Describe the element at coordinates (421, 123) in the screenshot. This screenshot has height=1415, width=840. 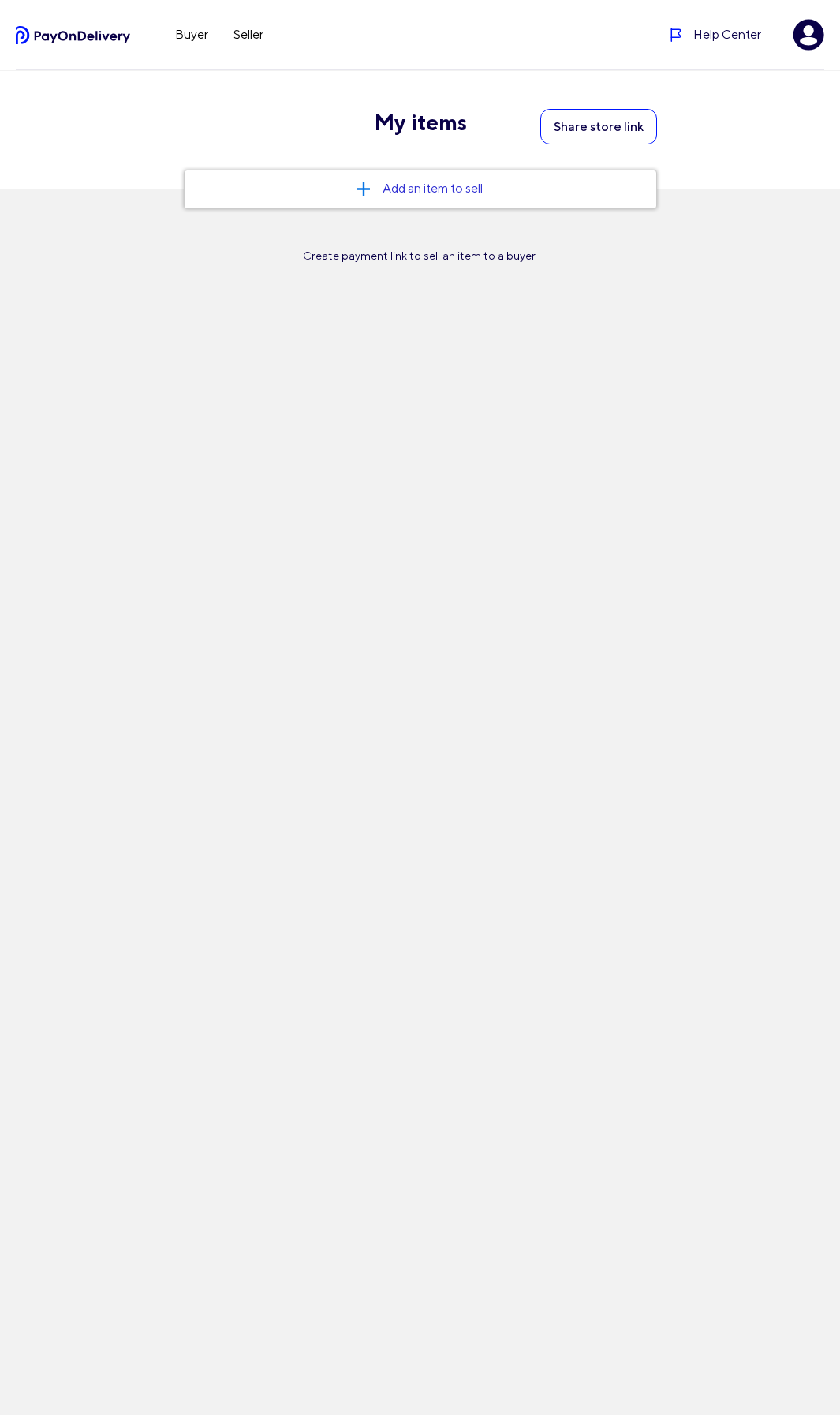
I see `h1: My items` at that location.